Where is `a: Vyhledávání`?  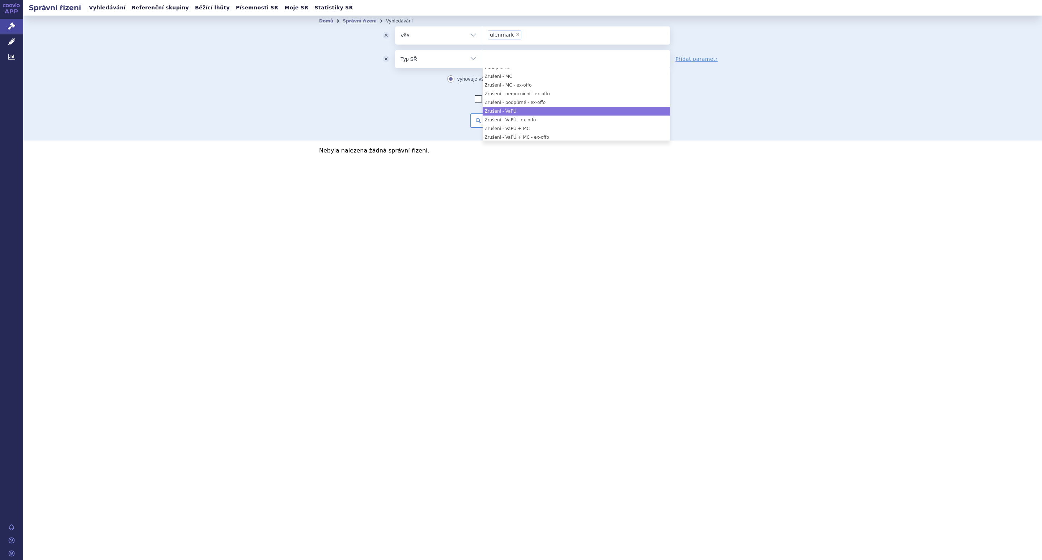 a: Vyhledávání is located at coordinates (107, 8).